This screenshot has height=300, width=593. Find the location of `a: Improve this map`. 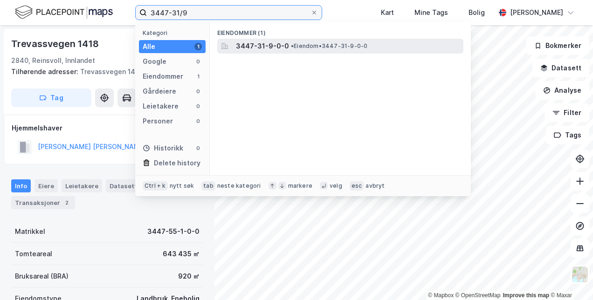

a: Improve this map is located at coordinates (526, 296).